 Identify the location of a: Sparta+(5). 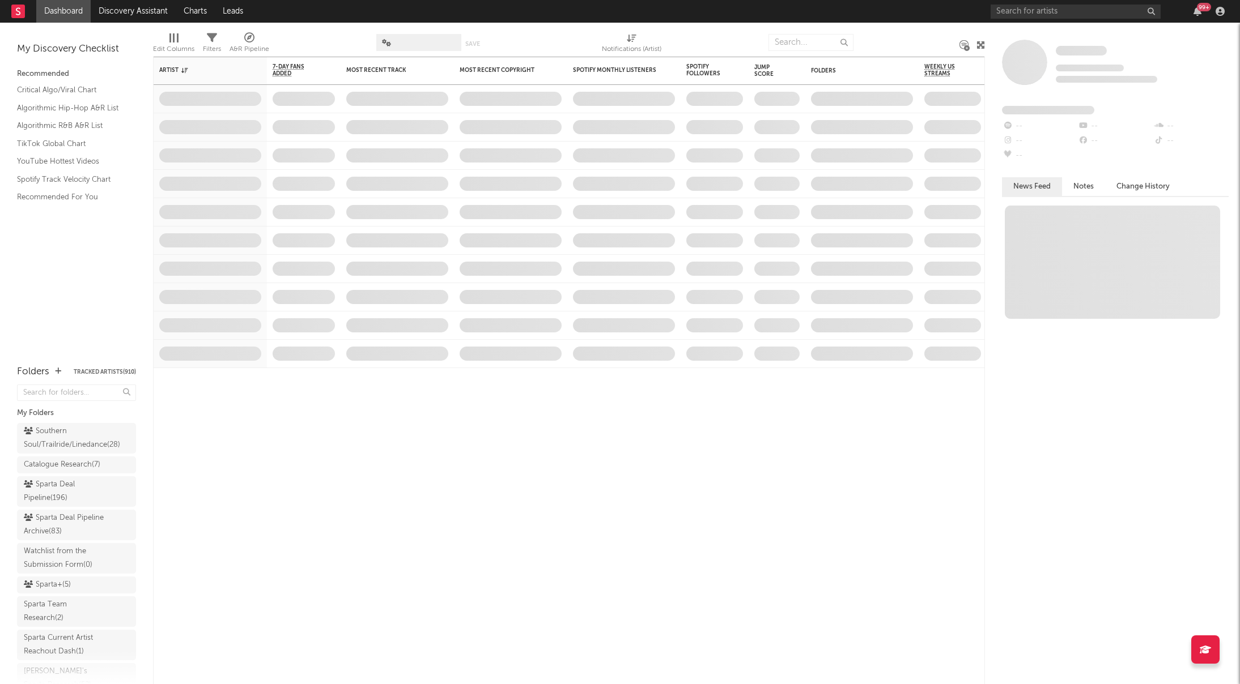
(76, 585).